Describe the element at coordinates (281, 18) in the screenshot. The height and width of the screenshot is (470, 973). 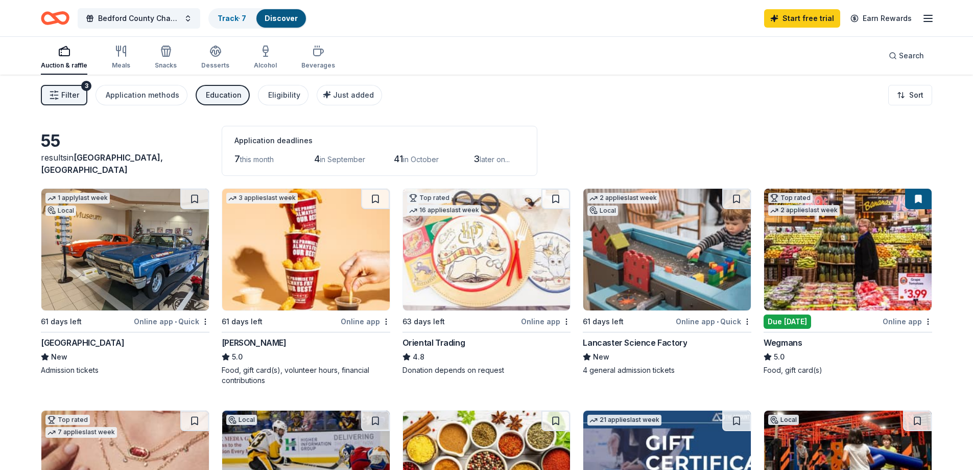
I see `a: Discover` at that location.